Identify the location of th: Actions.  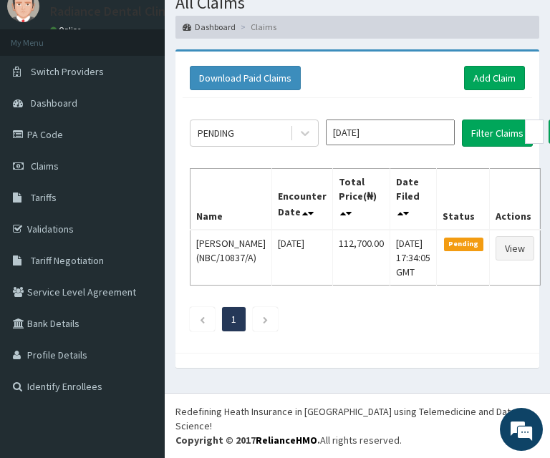
(514, 199).